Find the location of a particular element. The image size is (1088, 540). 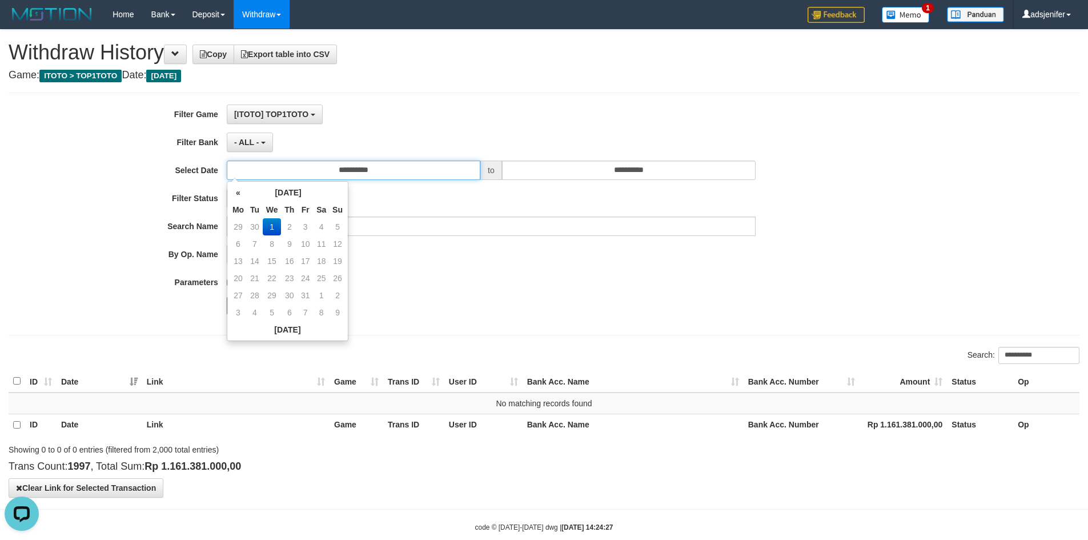

label: Search: is located at coordinates (1023, 355).